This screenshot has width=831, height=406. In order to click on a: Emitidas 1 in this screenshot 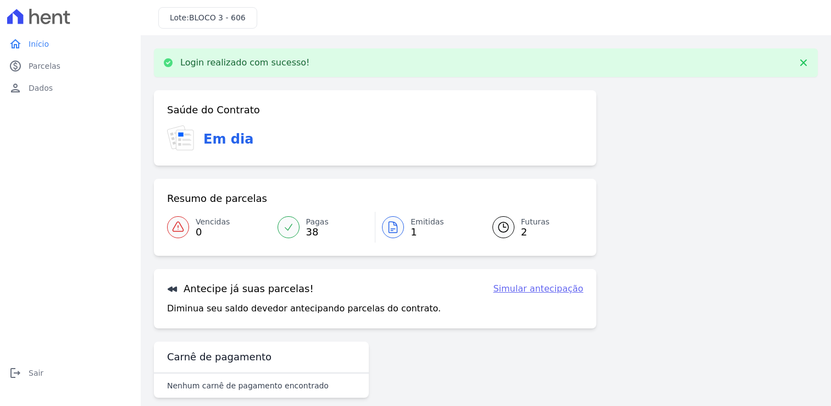, I will do `click(427, 227)`.